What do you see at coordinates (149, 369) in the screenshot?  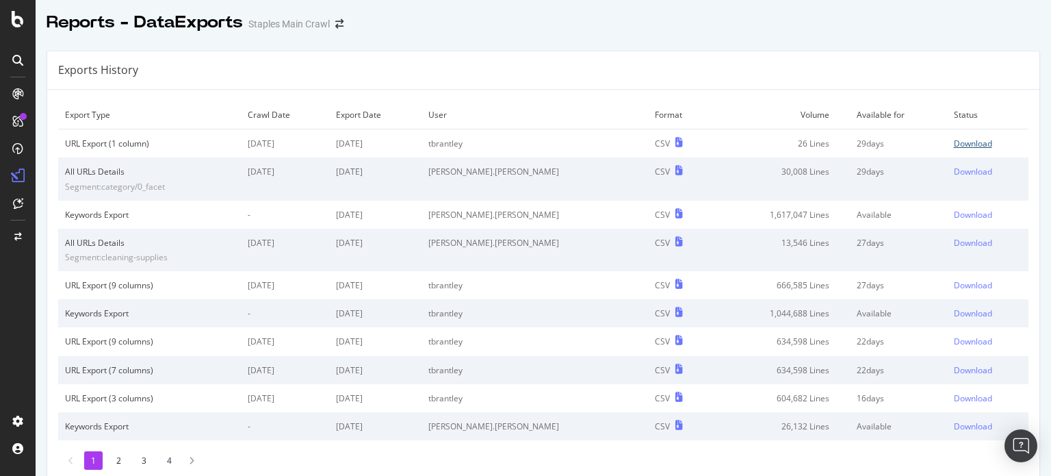 I see `div: URL Export (7 columns)` at bounding box center [149, 369].